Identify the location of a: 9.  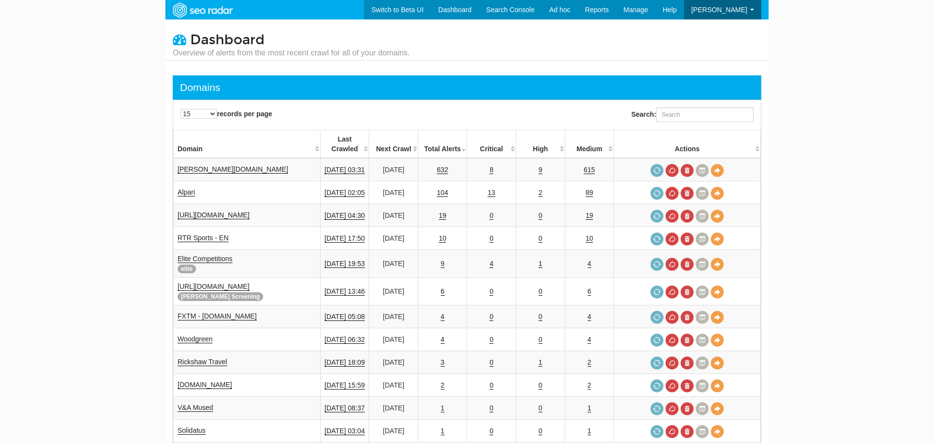
(540, 170).